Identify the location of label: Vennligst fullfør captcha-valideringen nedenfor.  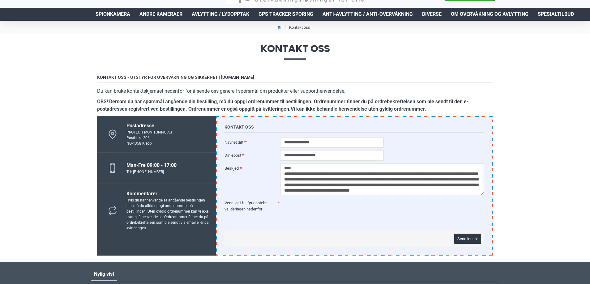
(252, 206).